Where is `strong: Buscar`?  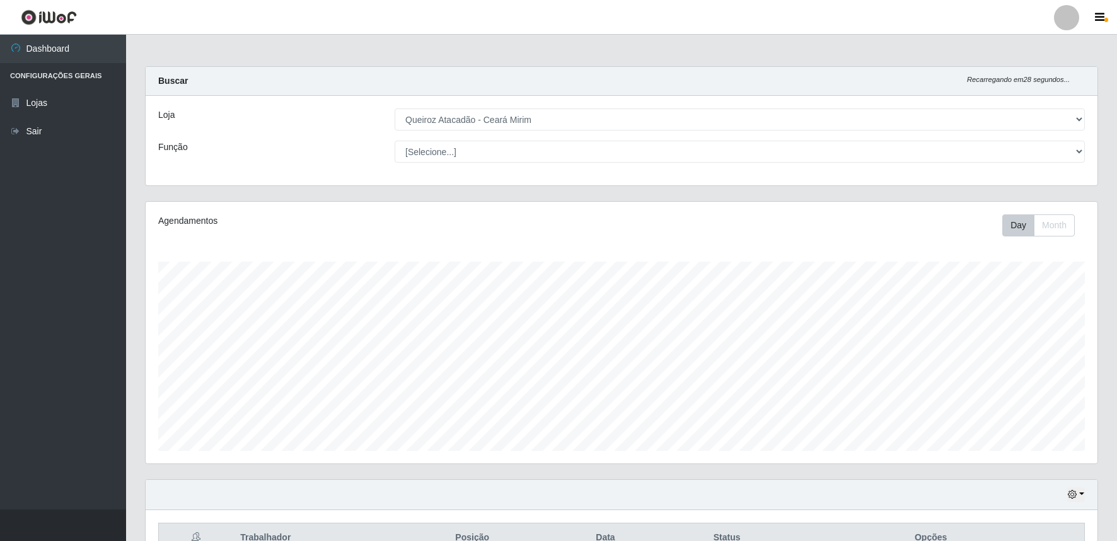
strong: Buscar is located at coordinates (173, 81).